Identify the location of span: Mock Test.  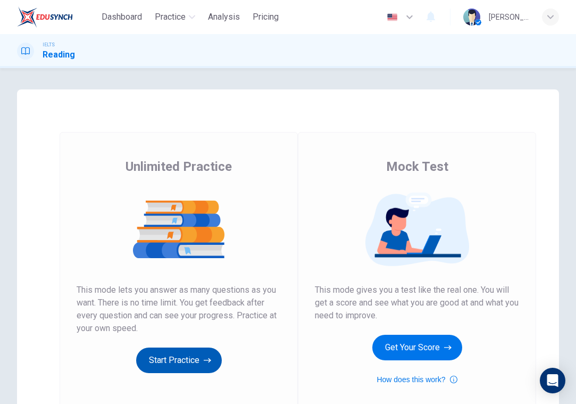
(417, 167).